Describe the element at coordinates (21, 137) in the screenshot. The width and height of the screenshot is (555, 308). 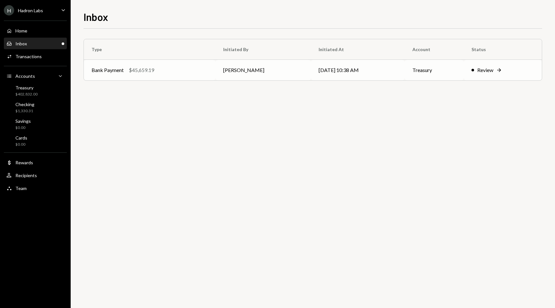
I see `div: Cards` at that location.